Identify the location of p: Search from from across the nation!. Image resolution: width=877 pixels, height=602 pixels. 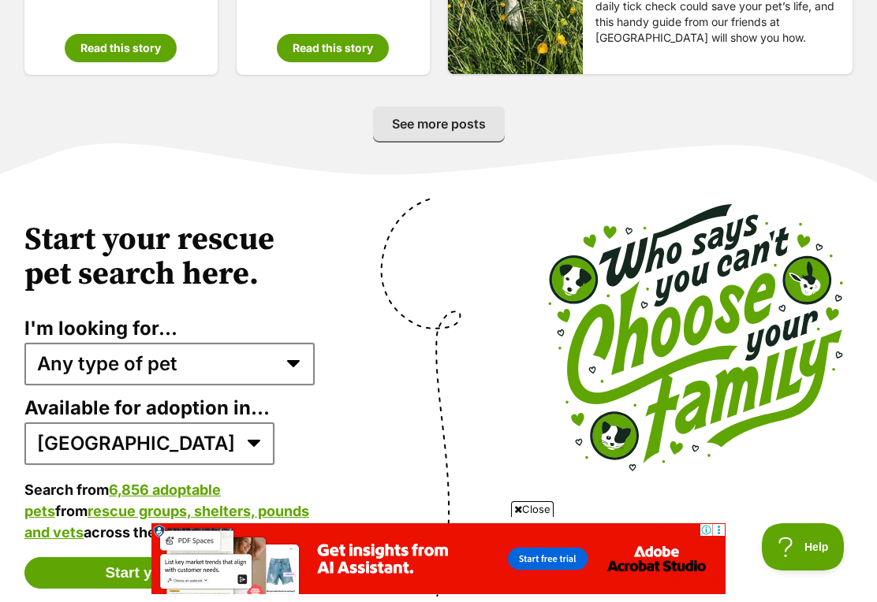
(170, 511).